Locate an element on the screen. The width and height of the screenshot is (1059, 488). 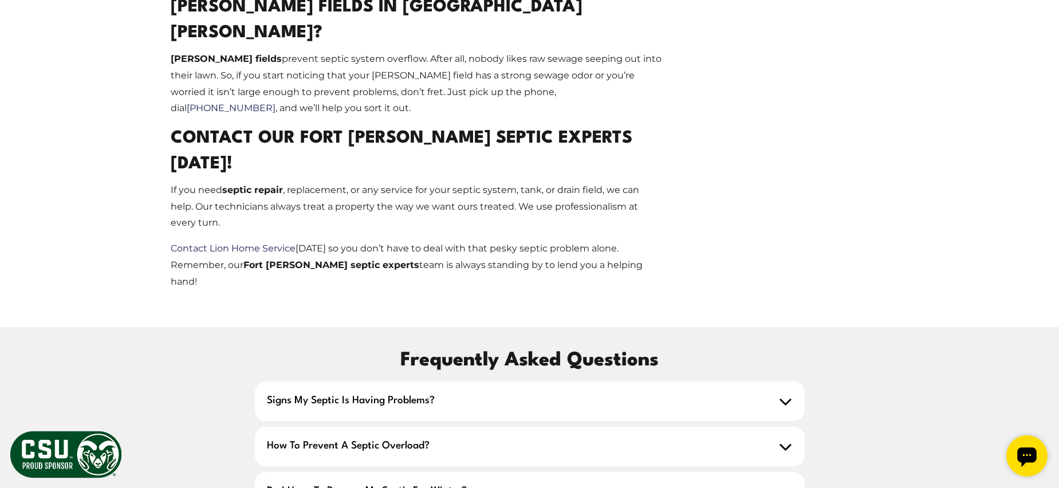
div: Open chat widget is located at coordinates (25, 25).